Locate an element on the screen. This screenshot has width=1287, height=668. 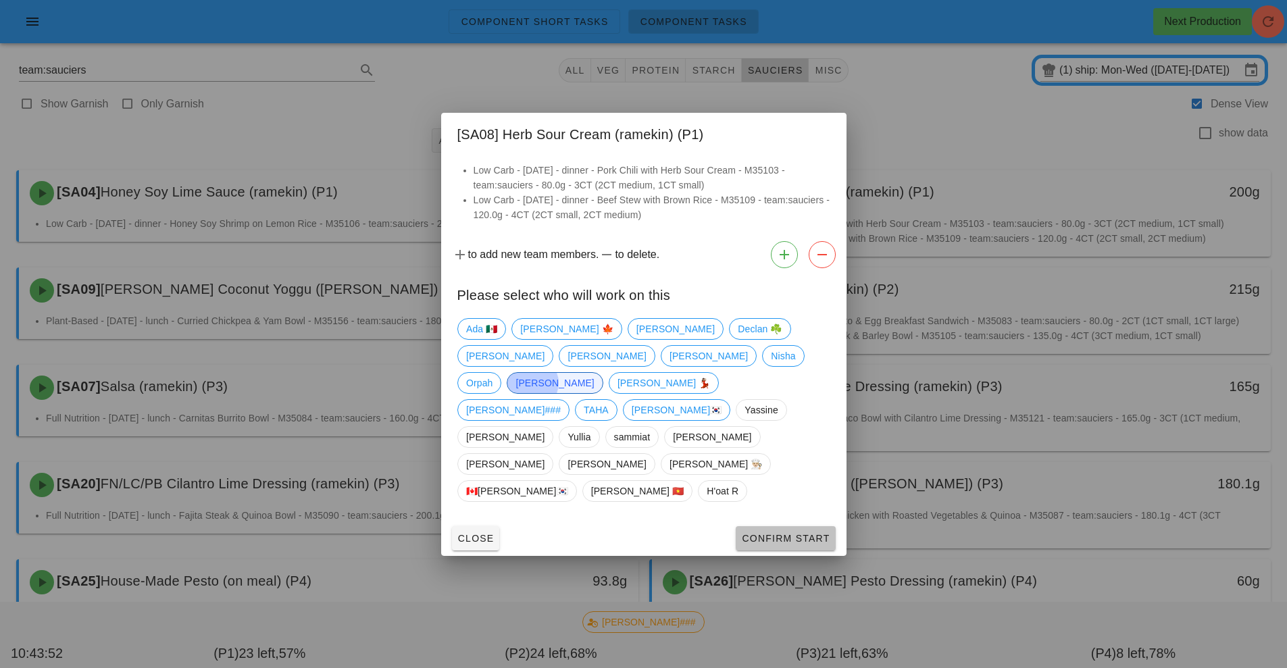
div: Please select who will work on this is located at coordinates (644, 293).